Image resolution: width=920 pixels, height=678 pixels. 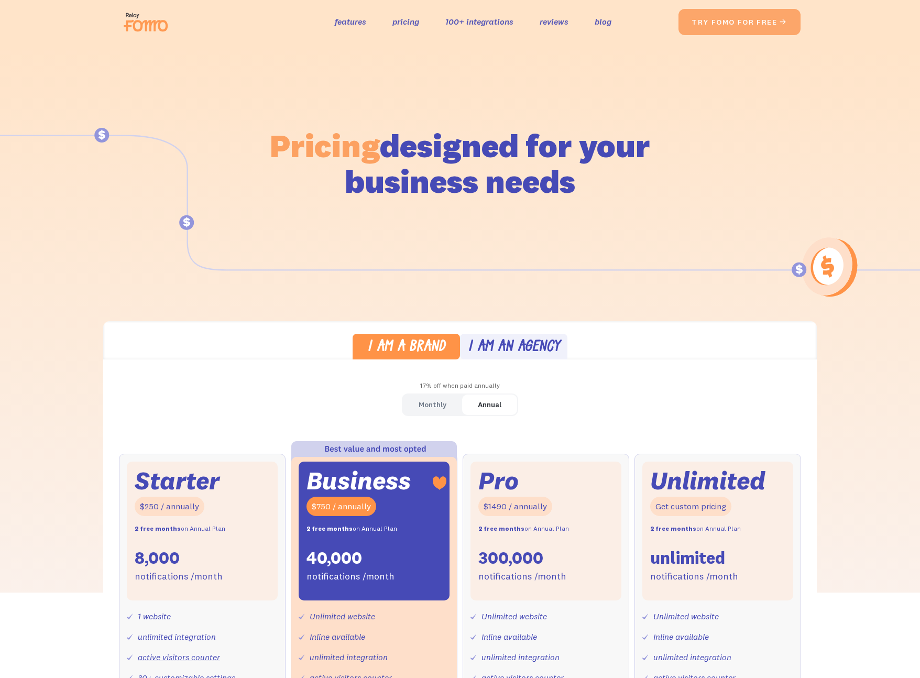 What do you see at coordinates (350, 21) in the screenshot?
I see `a: features` at bounding box center [350, 21].